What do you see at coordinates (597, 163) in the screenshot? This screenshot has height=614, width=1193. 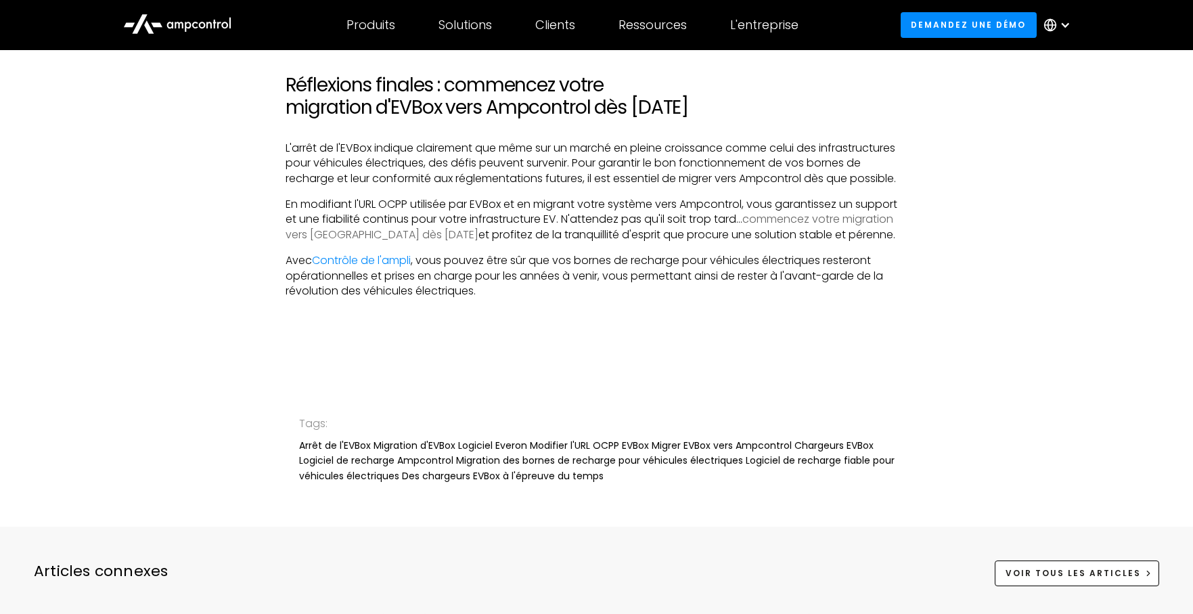 I see `p: L'arrêt de l'EVBox indique clairement que même sur un marché en pleine croissance comme celui des...` at bounding box center [597, 163].